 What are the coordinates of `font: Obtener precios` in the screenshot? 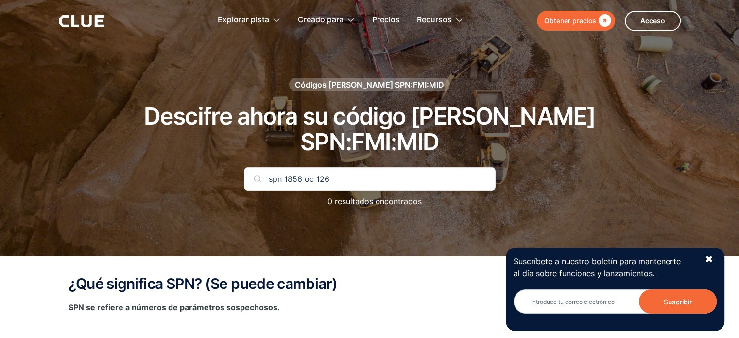 It's located at (570, 20).